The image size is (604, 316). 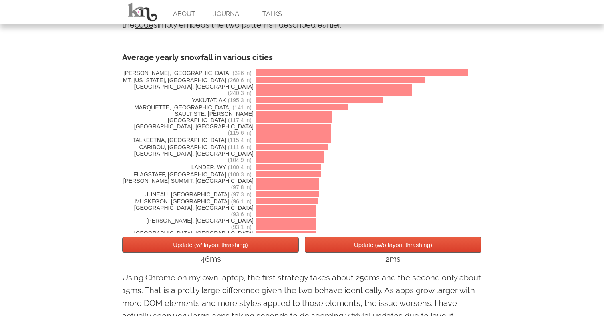 I want to click on span: (240.3 in), so click(x=240, y=93).